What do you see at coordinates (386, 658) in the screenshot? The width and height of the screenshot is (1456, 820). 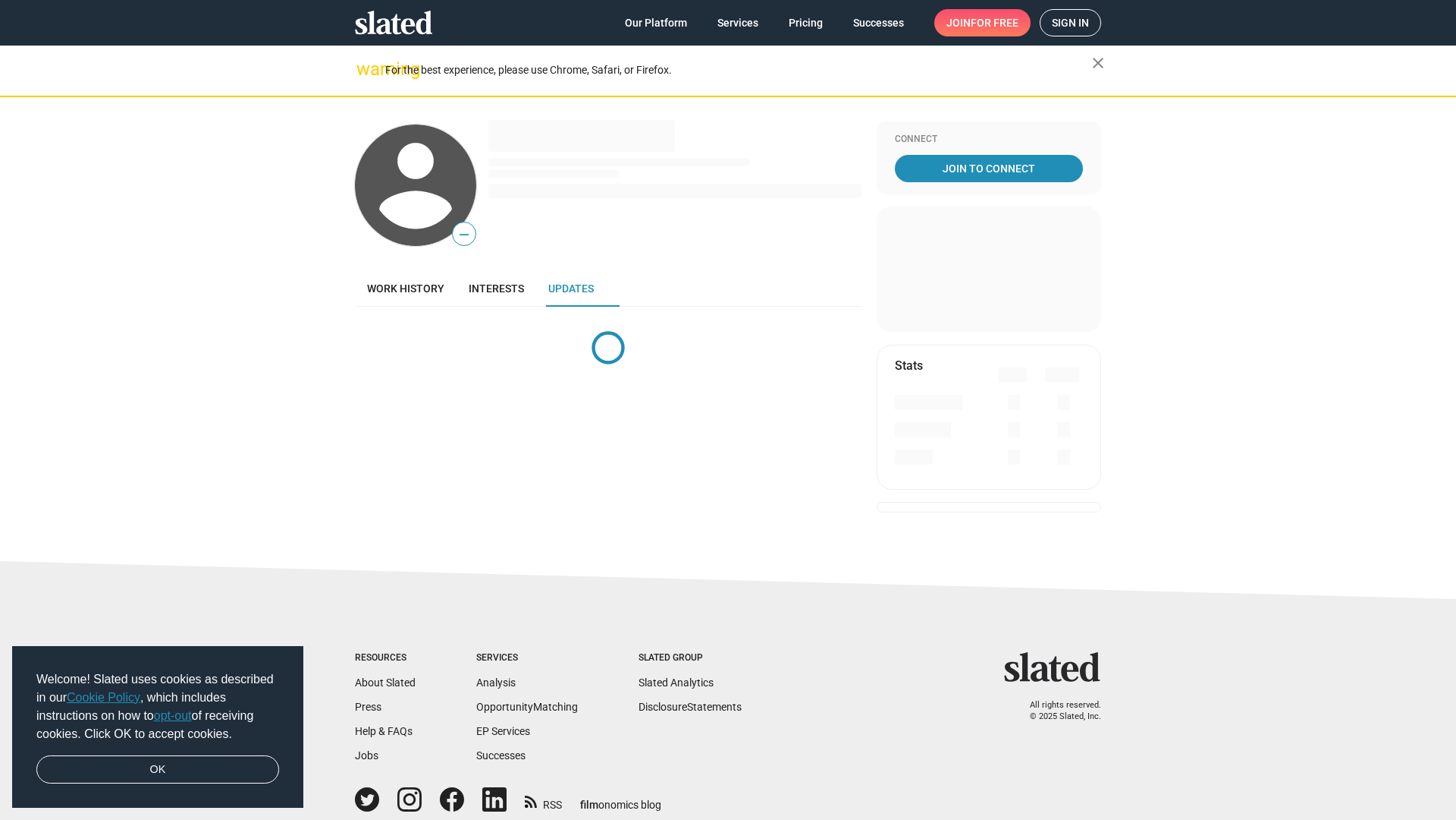 I see `div: Resources` at bounding box center [386, 658].